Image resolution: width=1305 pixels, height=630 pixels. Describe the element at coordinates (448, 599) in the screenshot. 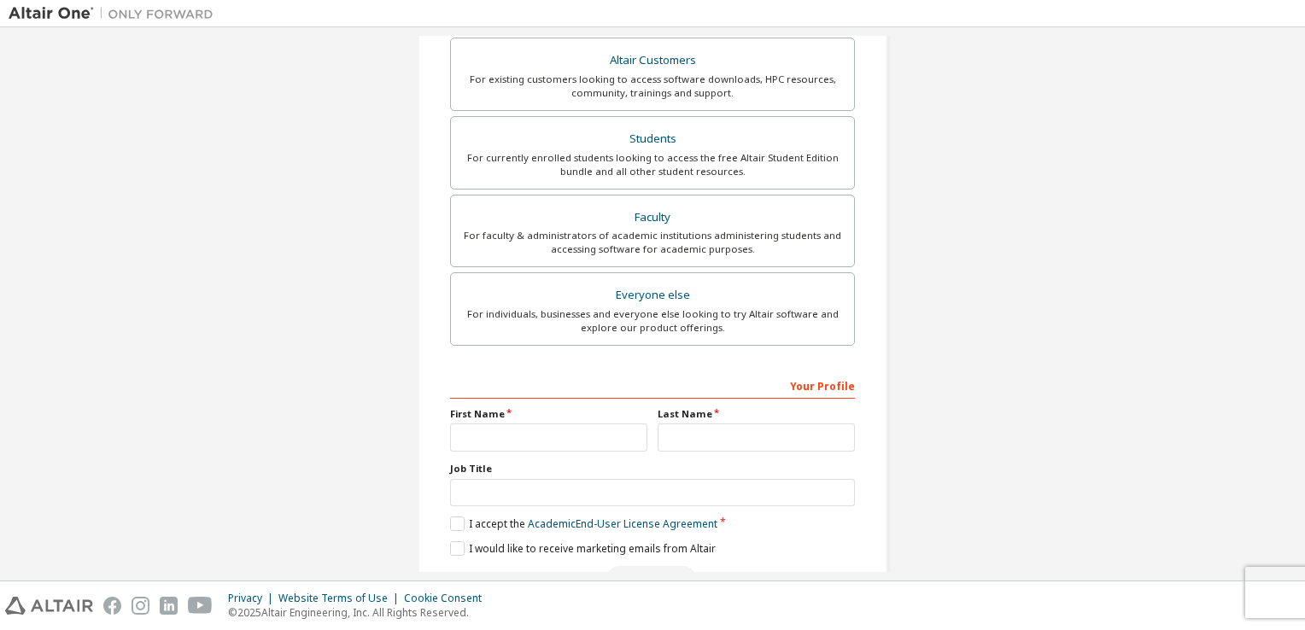

I see `div: Cookie Consent` at that location.